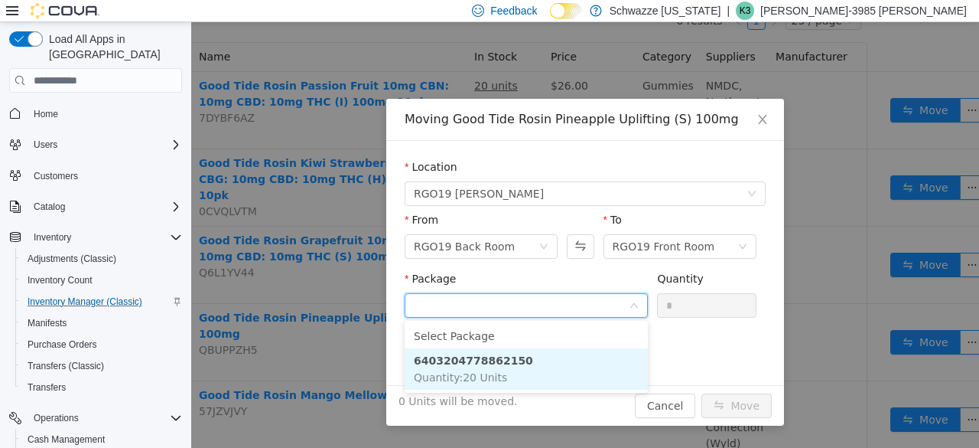  Describe the element at coordinates (550, 19) in the screenshot. I see `span: Dark Mode` at that location.